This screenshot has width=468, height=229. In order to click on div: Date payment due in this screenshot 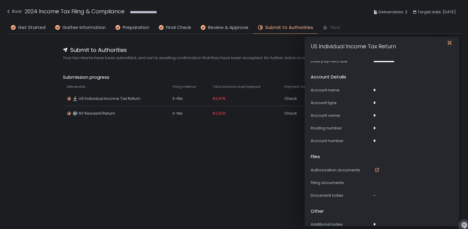, I will do `click(341, 61)`.